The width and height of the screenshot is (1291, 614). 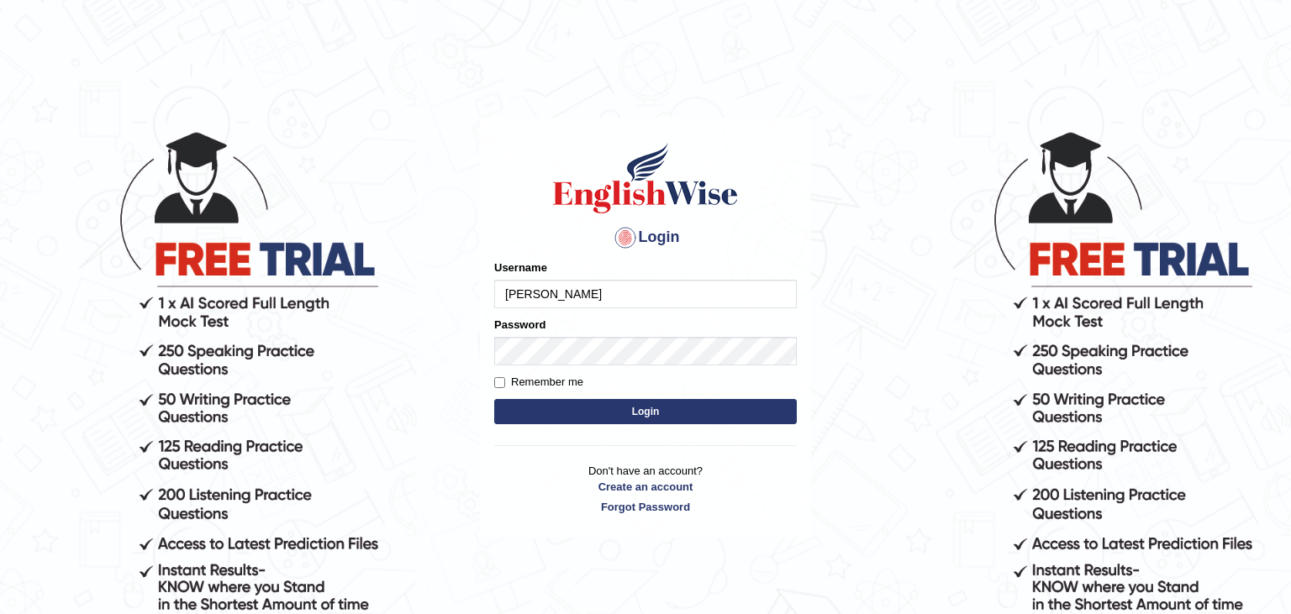 What do you see at coordinates (645, 412) in the screenshot?
I see `button: Login` at bounding box center [645, 412].